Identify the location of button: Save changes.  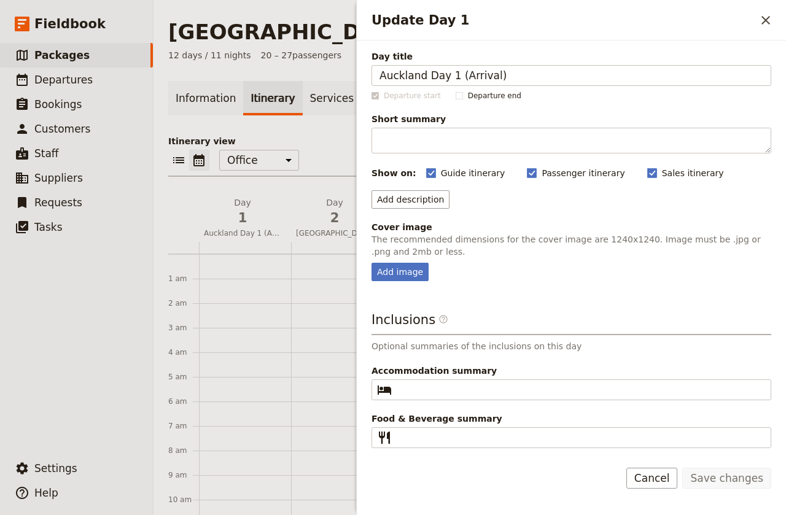
(726, 478).